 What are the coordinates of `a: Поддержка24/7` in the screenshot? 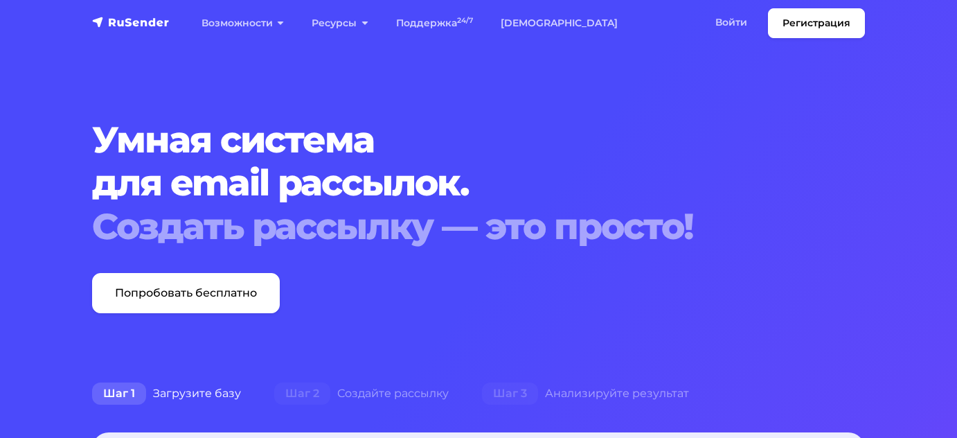 It's located at (434, 23).